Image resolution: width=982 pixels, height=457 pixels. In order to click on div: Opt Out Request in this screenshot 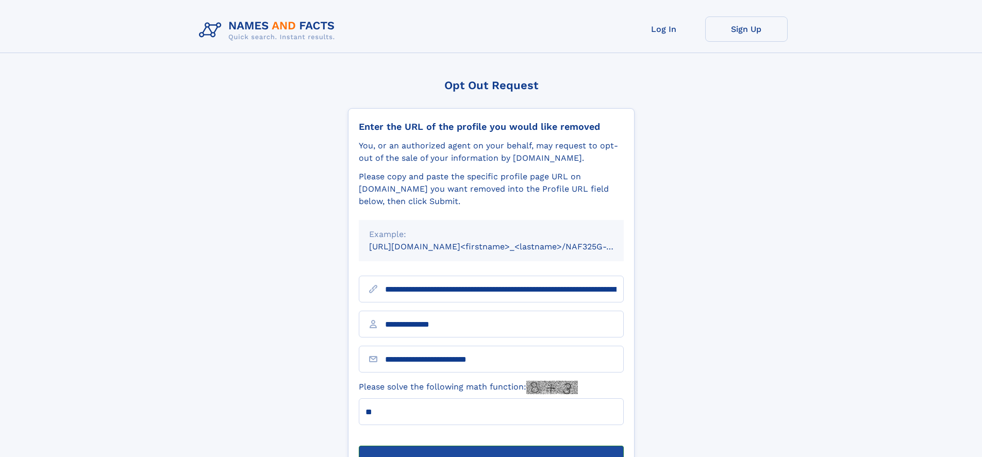, I will do `click(491, 85)`.